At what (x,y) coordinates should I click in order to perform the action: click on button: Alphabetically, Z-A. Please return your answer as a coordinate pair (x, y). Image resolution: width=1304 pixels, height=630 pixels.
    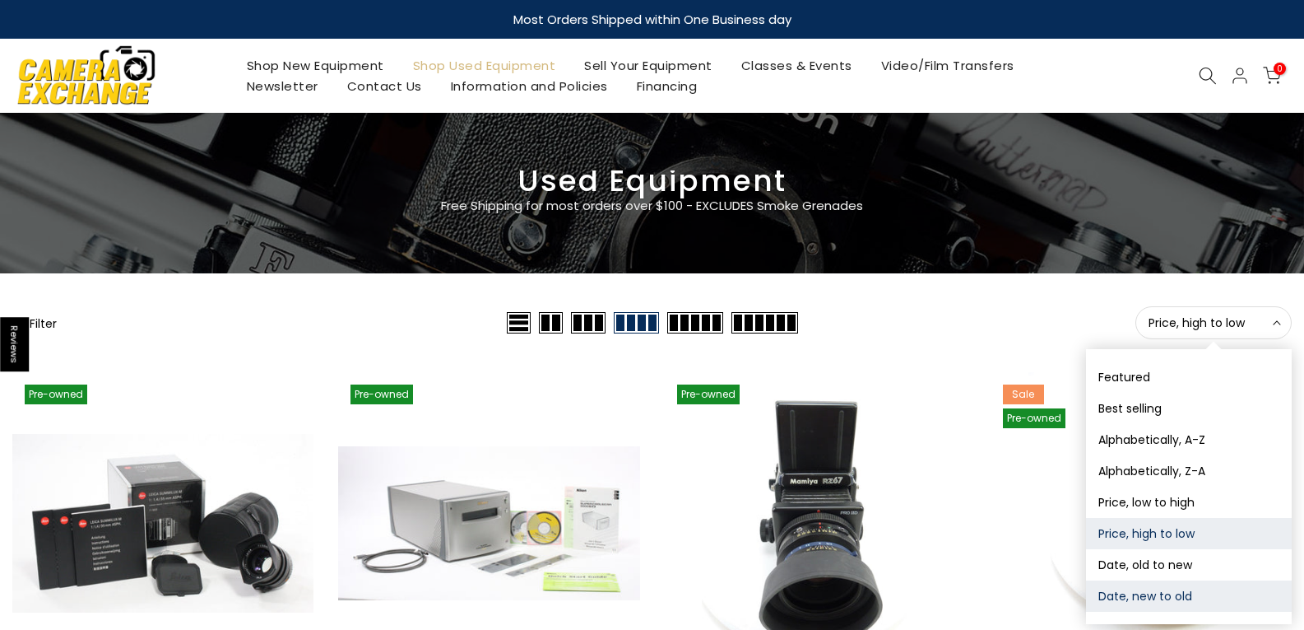
    Looking at the image, I should click on (1189, 471).